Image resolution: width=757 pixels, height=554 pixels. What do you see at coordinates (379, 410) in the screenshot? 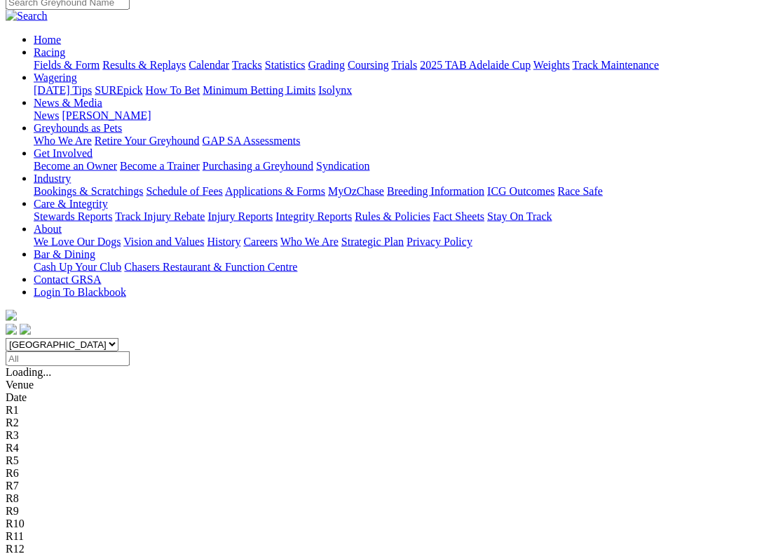
I see `div: R1` at bounding box center [379, 410].